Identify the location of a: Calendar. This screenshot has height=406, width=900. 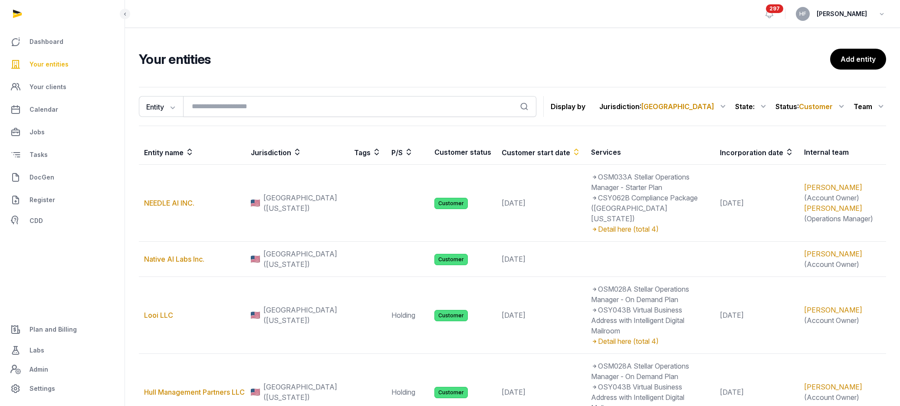
(62, 109).